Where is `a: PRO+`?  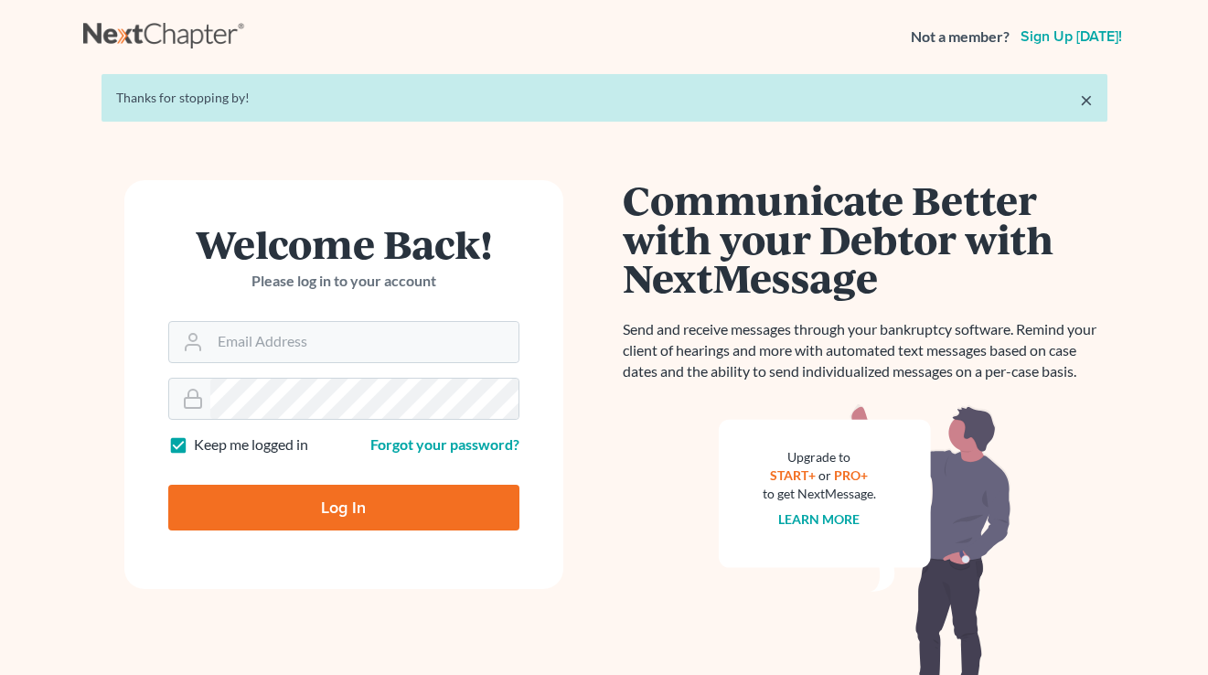 a: PRO+ is located at coordinates (850, 475).